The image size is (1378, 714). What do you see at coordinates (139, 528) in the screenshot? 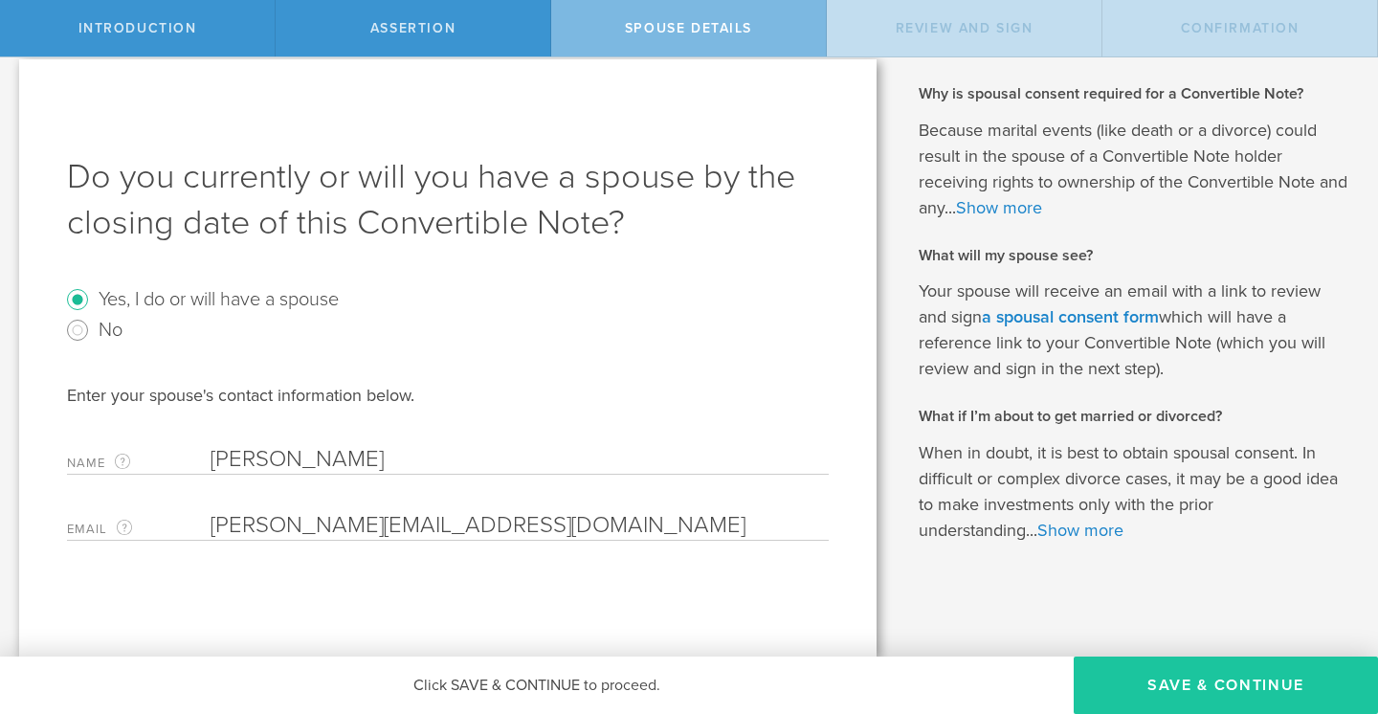
I see `label: Email` at bounding box center [139, 528].